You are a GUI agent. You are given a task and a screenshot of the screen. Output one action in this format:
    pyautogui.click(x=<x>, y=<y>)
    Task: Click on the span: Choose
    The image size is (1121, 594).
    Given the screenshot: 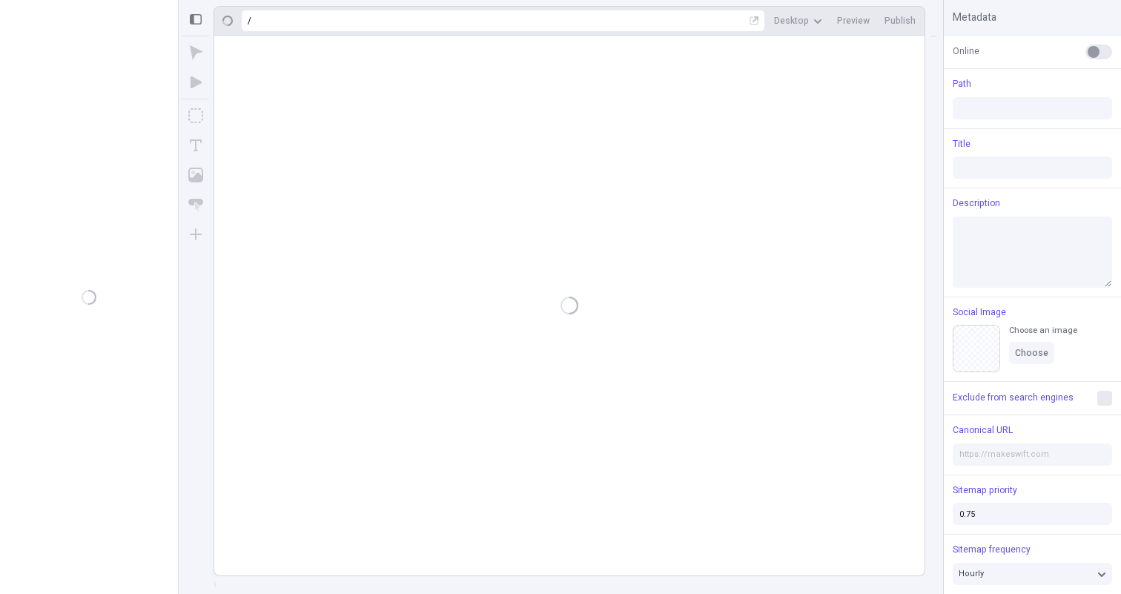 What is the action you would take?
    pyautogui.click(x=1031, y=353)
    